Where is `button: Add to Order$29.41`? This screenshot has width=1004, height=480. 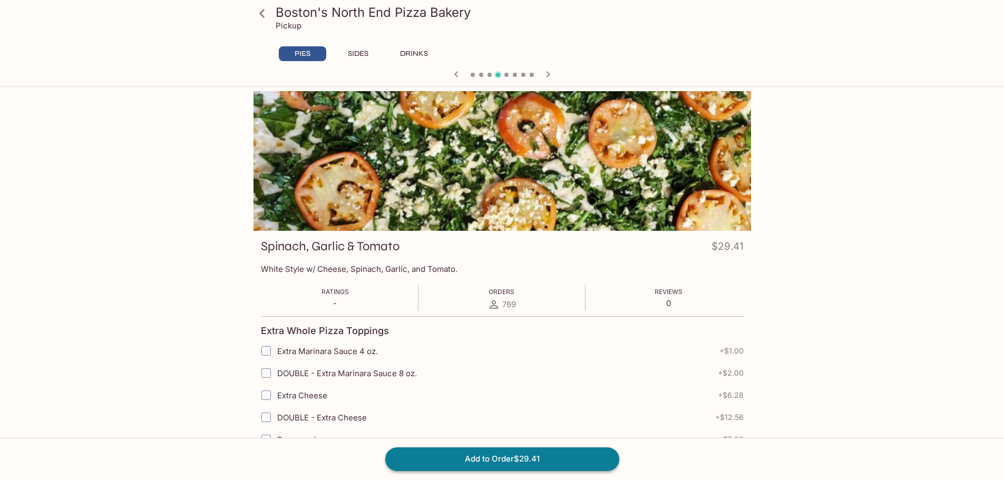 button: Add to Order$29.41 is located at coordinates (502, 459).